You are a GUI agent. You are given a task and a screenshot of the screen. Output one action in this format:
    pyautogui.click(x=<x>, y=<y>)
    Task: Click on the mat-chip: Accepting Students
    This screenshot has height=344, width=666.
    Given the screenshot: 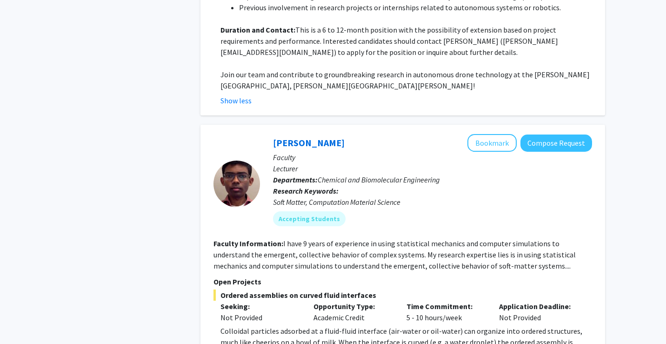 What is the action you would take?
    pyautogui.click(x=309, y=219)
    